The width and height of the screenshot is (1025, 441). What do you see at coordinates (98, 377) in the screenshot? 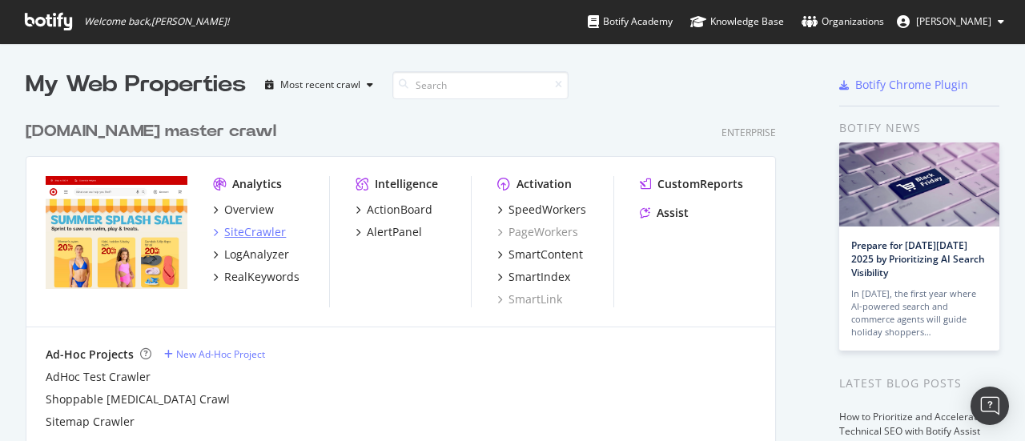
I see `a: AdHoc Test Crawler` at bounding box center [98, 377].